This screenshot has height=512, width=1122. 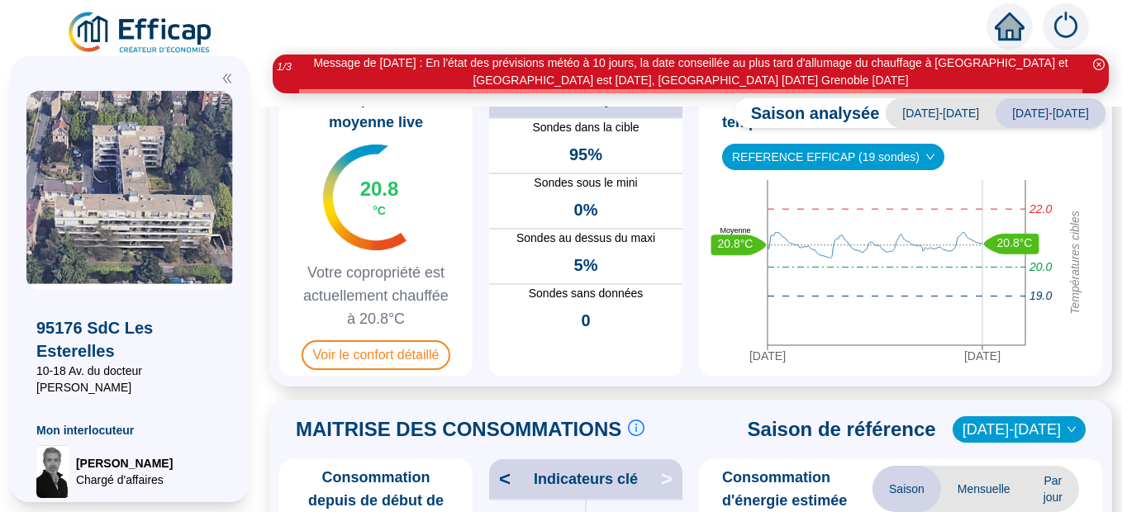 What do you see at coordinates (130, 340) in the screenshot?
I see `span: 95176 SdC Les Esterelles` at bounding box center [130, 340].